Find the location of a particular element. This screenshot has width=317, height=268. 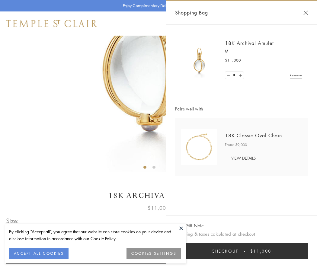

span: Checkout is located at coordinates (225, 251).